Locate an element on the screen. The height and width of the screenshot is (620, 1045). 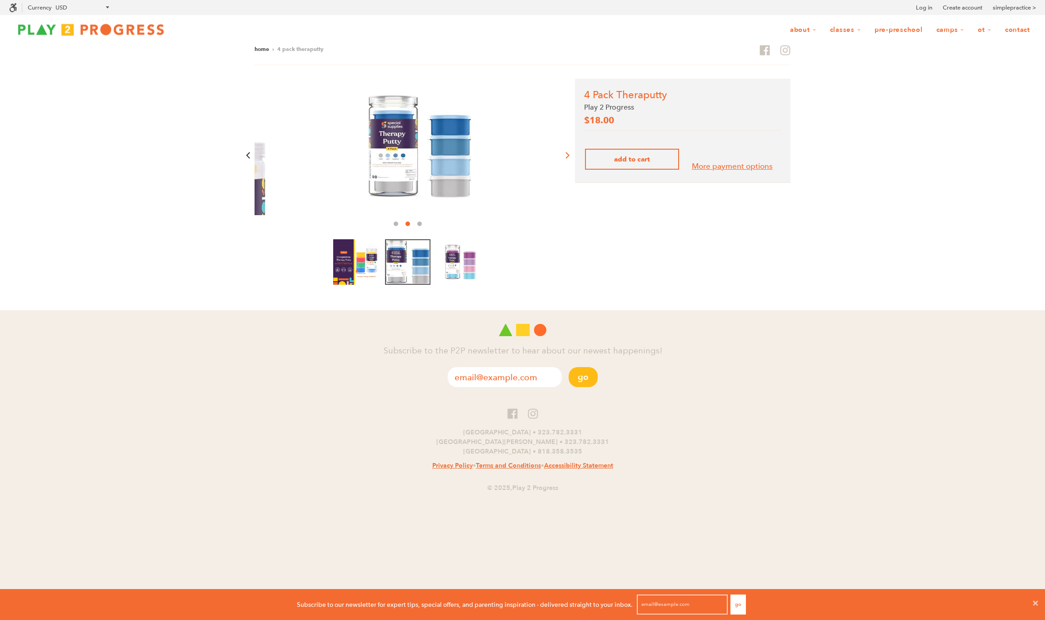
span: $18.00 is located at coordinates (599, 120).